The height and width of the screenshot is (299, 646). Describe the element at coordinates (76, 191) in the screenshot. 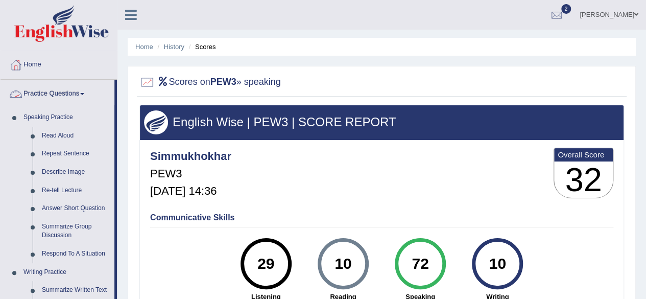

I see `a: Re-tell Lecture` at that location.